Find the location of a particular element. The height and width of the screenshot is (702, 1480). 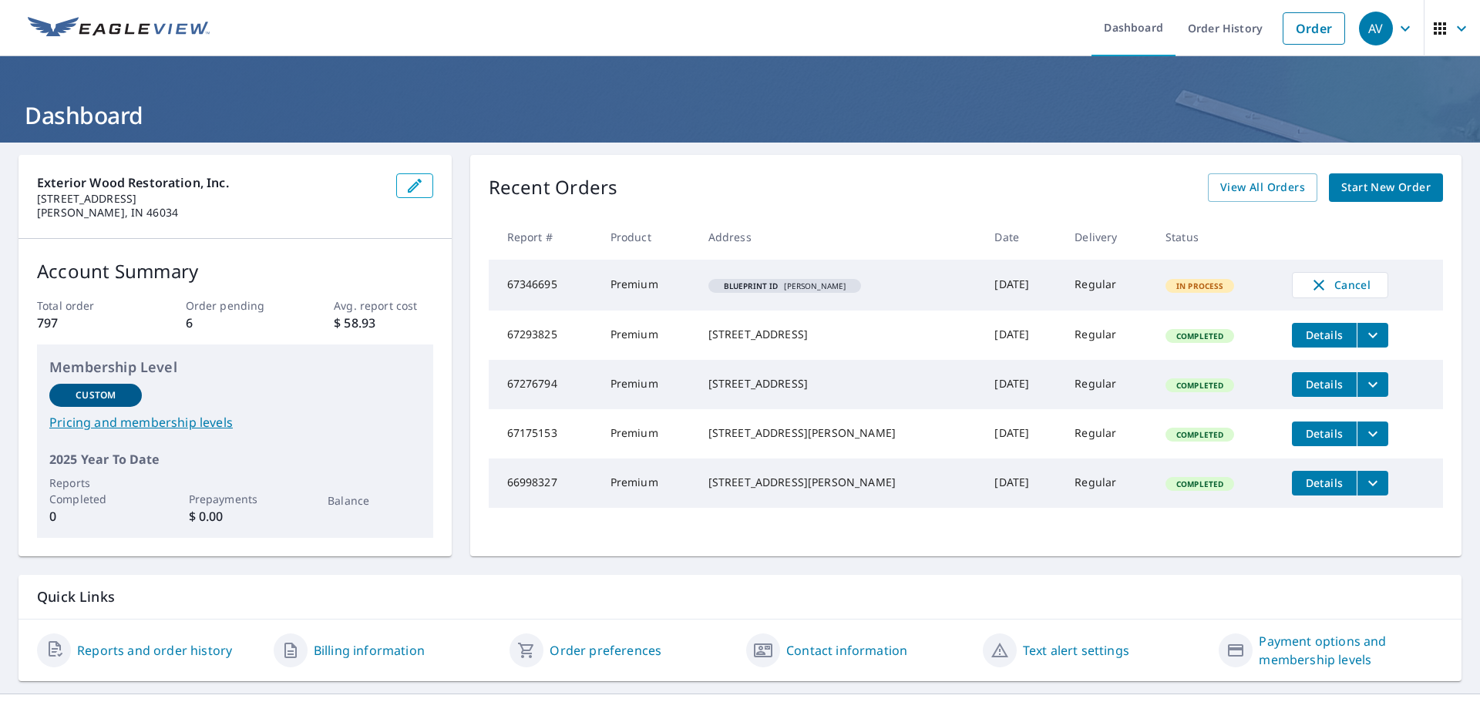

span: In Process is located at coordinates (1200, 286).